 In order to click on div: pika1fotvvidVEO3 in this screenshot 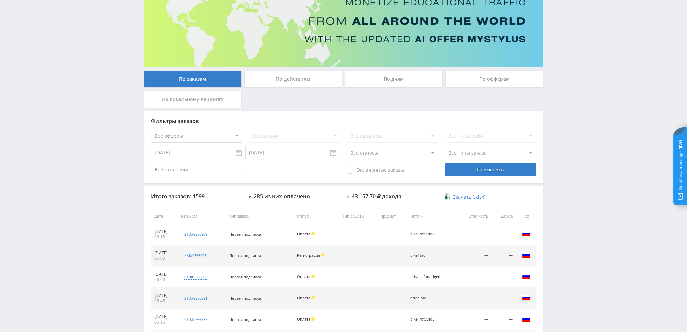, I will do `click(425, 234)`.